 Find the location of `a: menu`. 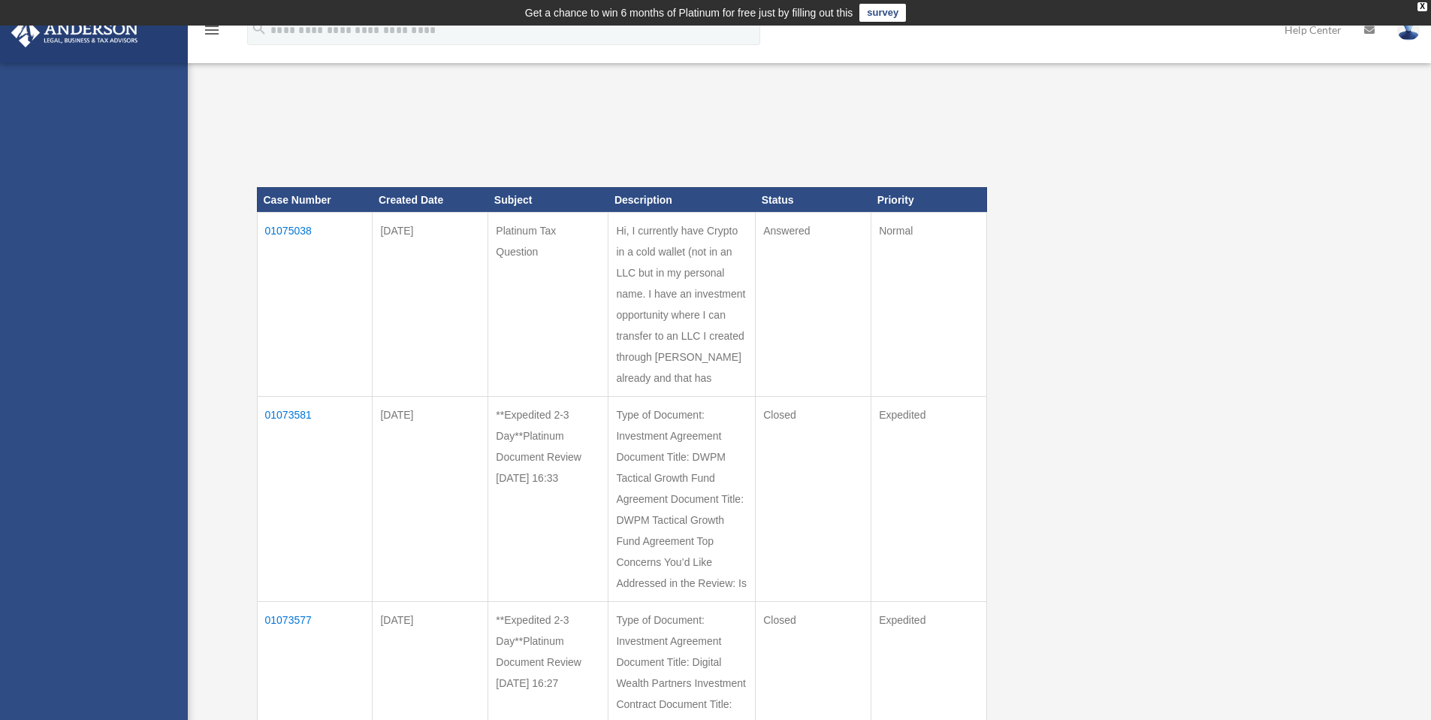

a: menu is located at coordinates (212, 32).